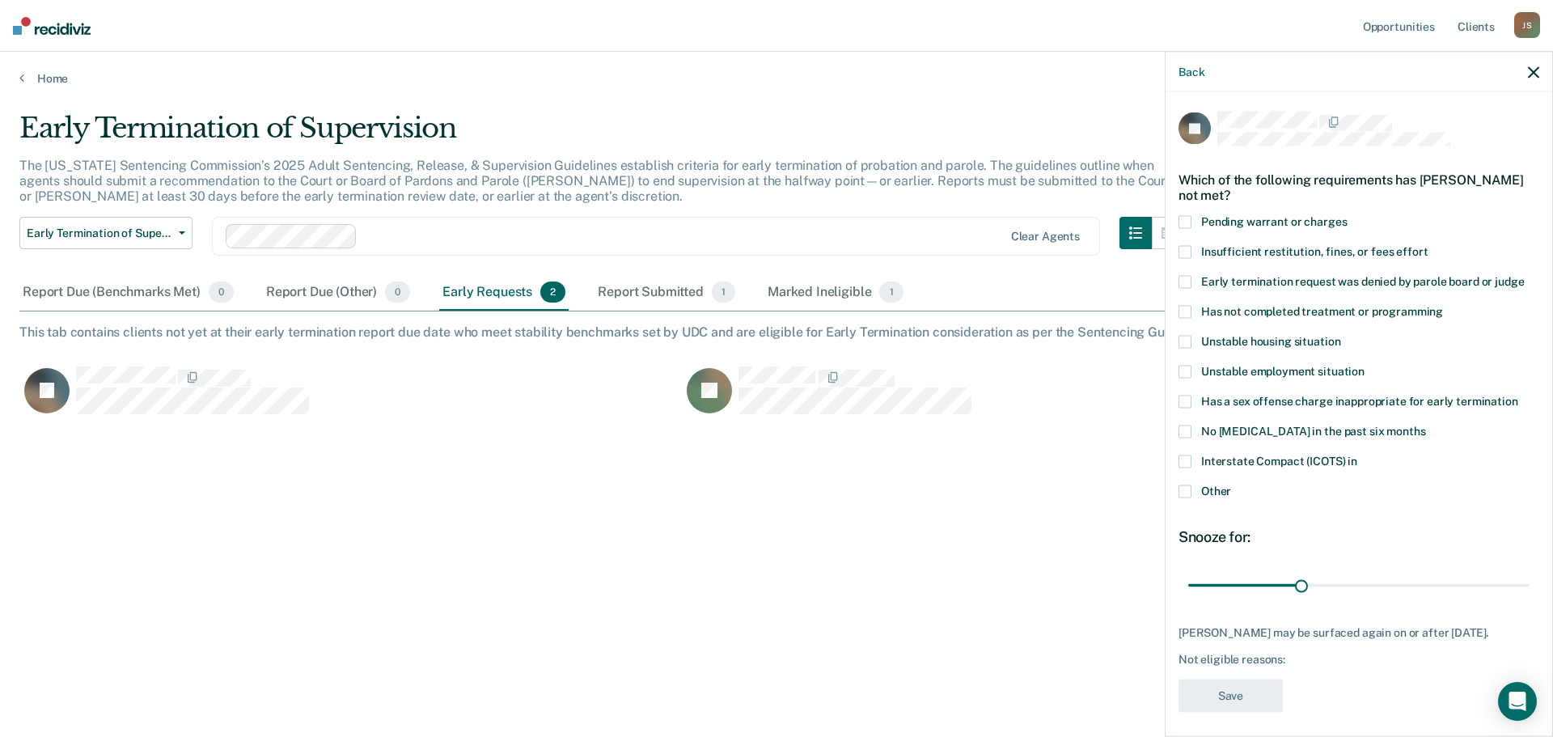 This screenshot has height=737, width=1553. What do you see at coordinates (1360, 401) in the screenshot?
I see `span: Has a sex offense charge inappropriate for early termination` at bounding box center [1360, 401].